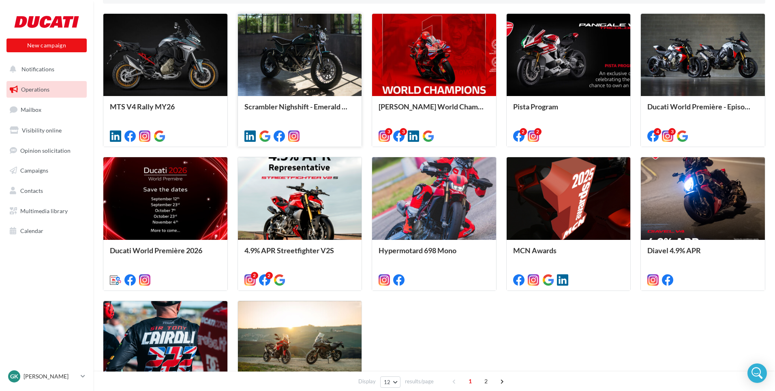 The width and height of the screenshot is (775, 391). What do you see at coordinates (14, 376) in the screenshot?
I see `span: GK` at bounding box center [14, 376].